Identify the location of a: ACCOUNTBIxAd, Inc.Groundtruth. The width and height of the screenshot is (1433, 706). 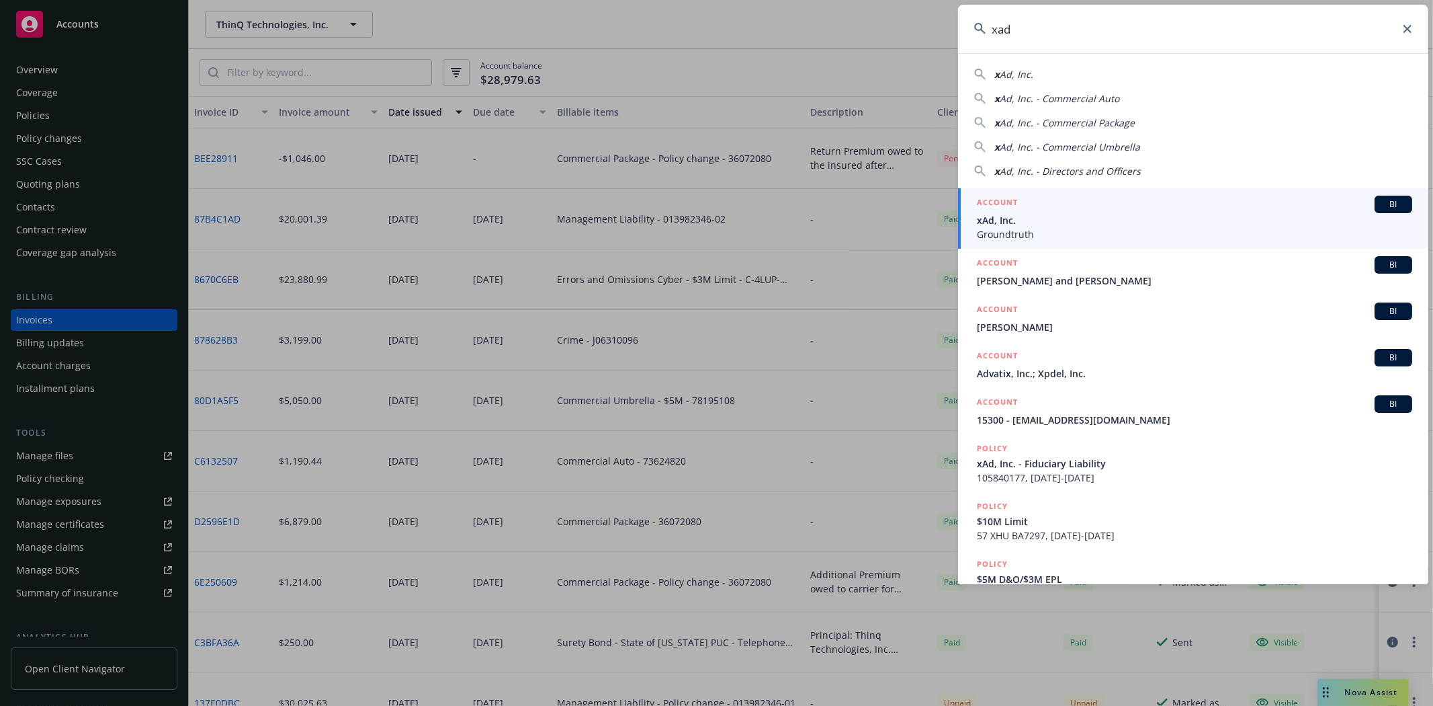
(1193, 218).